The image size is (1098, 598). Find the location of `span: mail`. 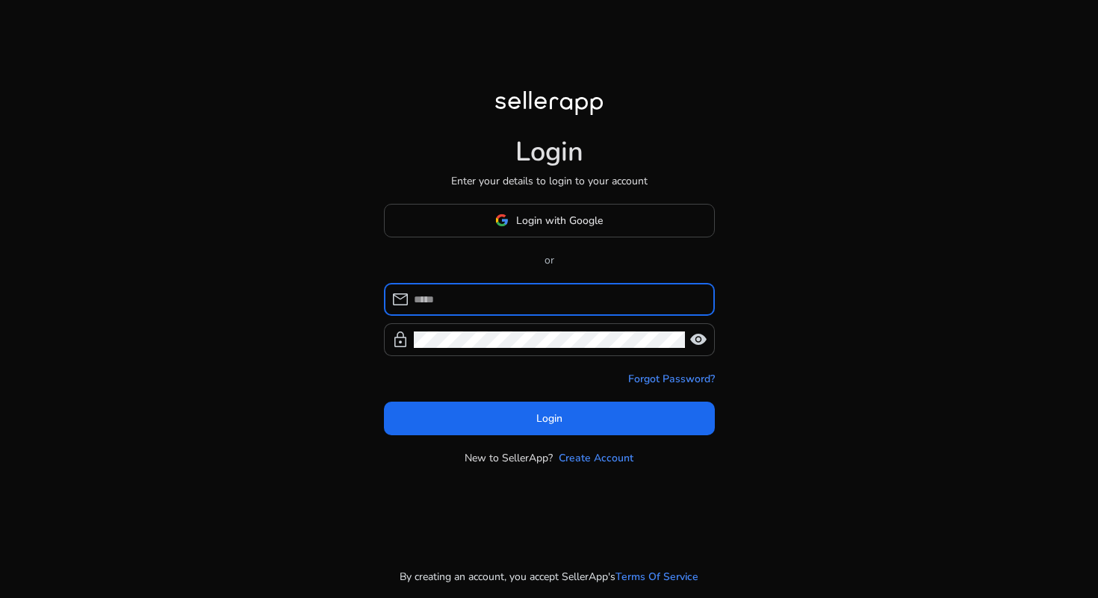

span: mail is located at coordinates (400, 300).